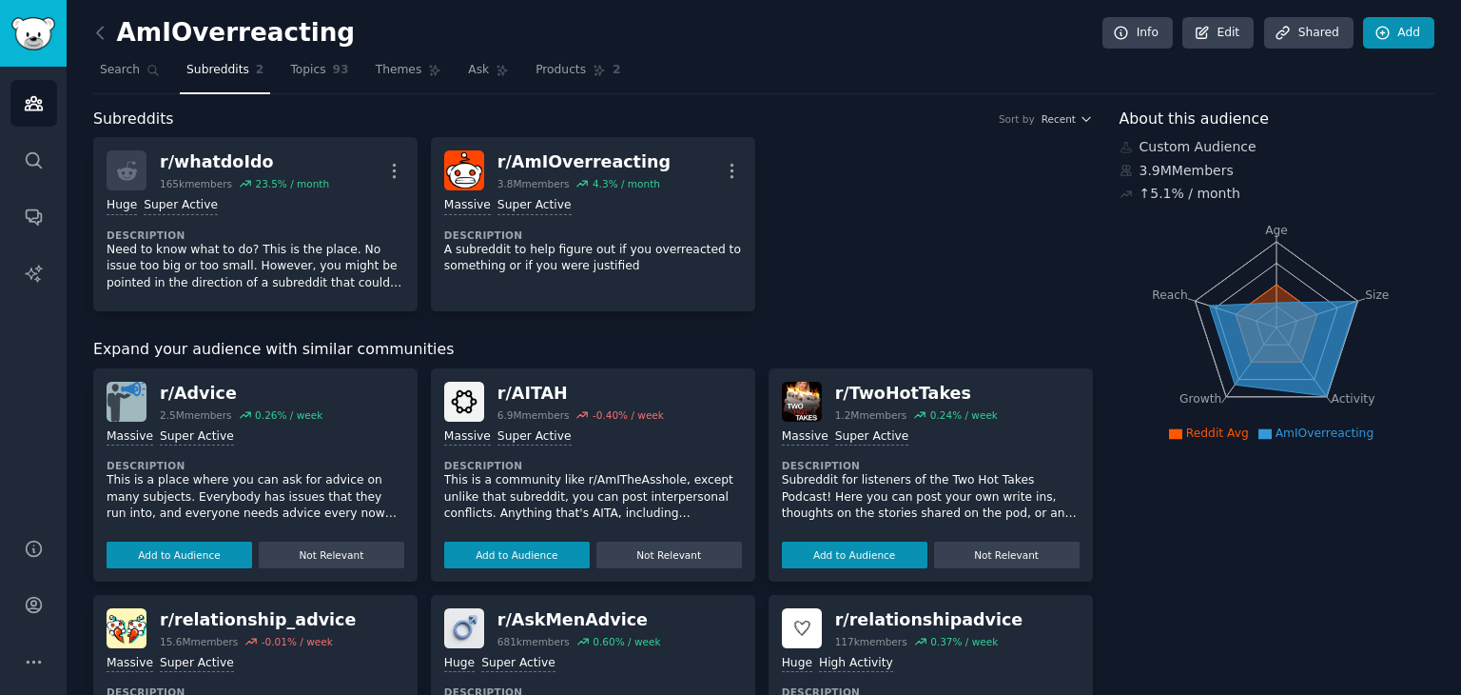  What do you see at coordinates (626, 641) in the screenshot?
I see `div: 0.60 % / week` at bounding box center [626, 641].